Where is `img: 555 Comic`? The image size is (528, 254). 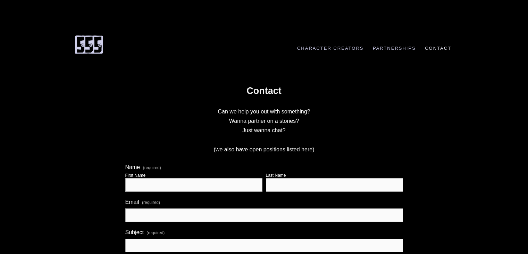
img: 555 Comic is located at coordinates (89, 44).